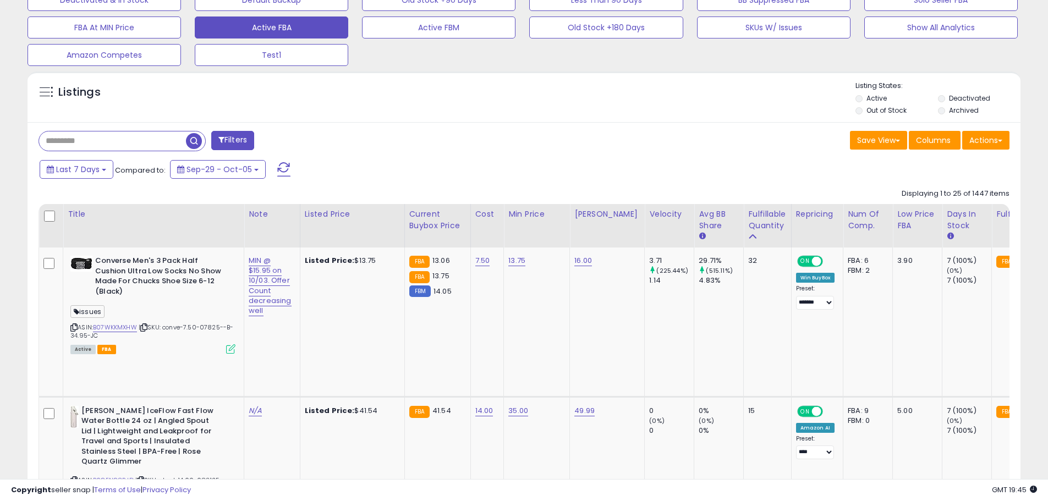 Image resolution: width=1048 pixels, height=501 pixels. Describe the element at coordinates (719, 220) in the screenshot. I see `div: Avg BB Share` at that location.